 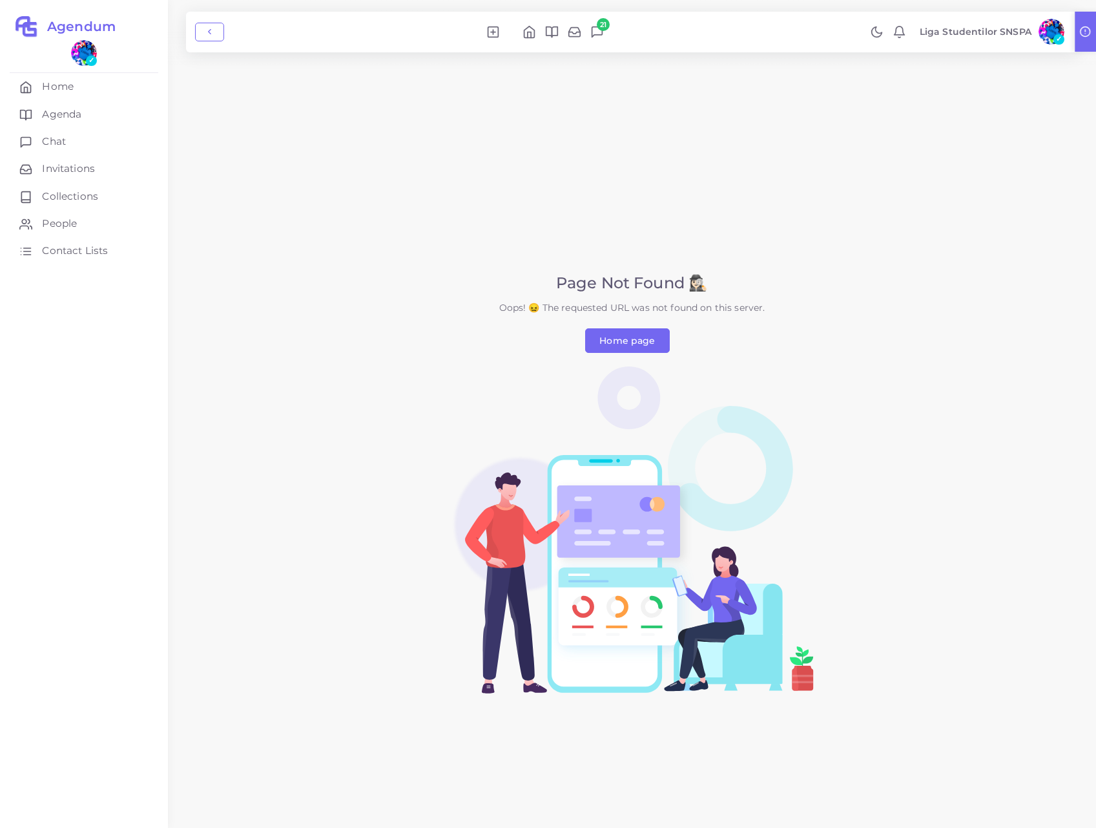 I want to click on a: Home, so click(x=84, y=87).